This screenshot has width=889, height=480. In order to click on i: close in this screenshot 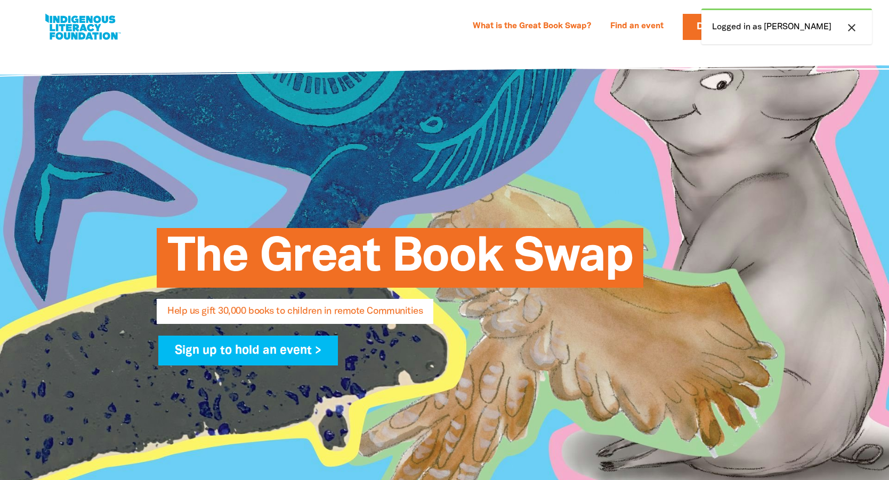, I will do `click(852, 28)`.